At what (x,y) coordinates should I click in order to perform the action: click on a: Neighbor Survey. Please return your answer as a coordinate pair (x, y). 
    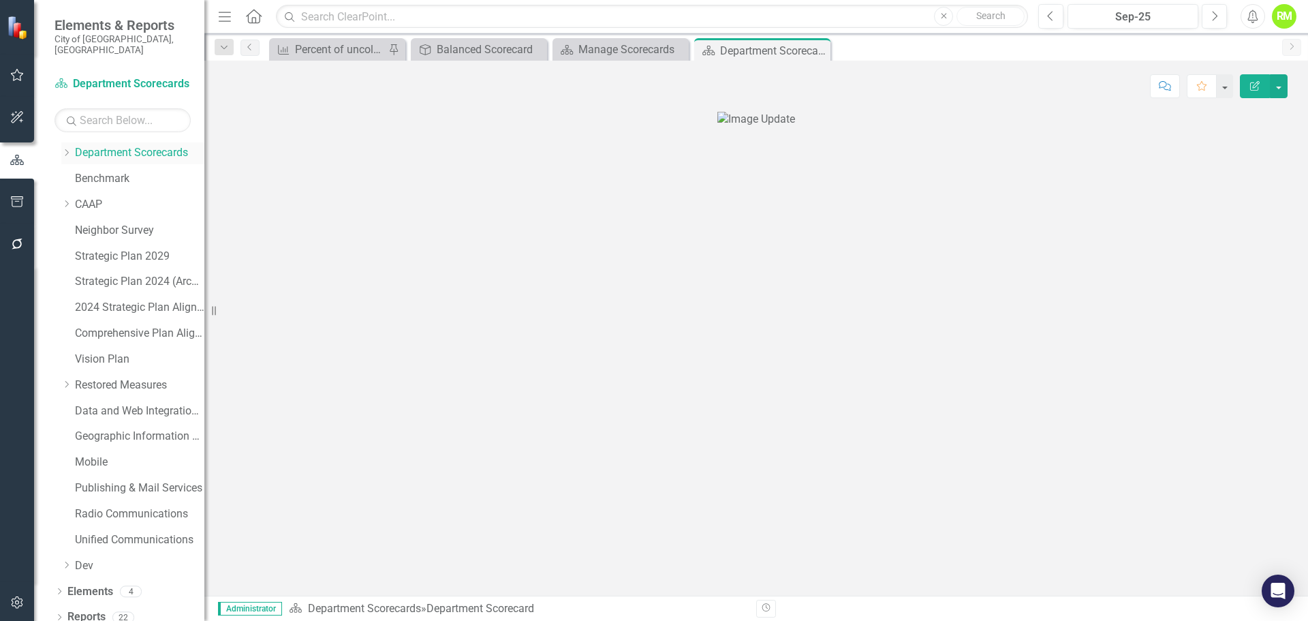
    Looking at the image, I should click on (140, 230).